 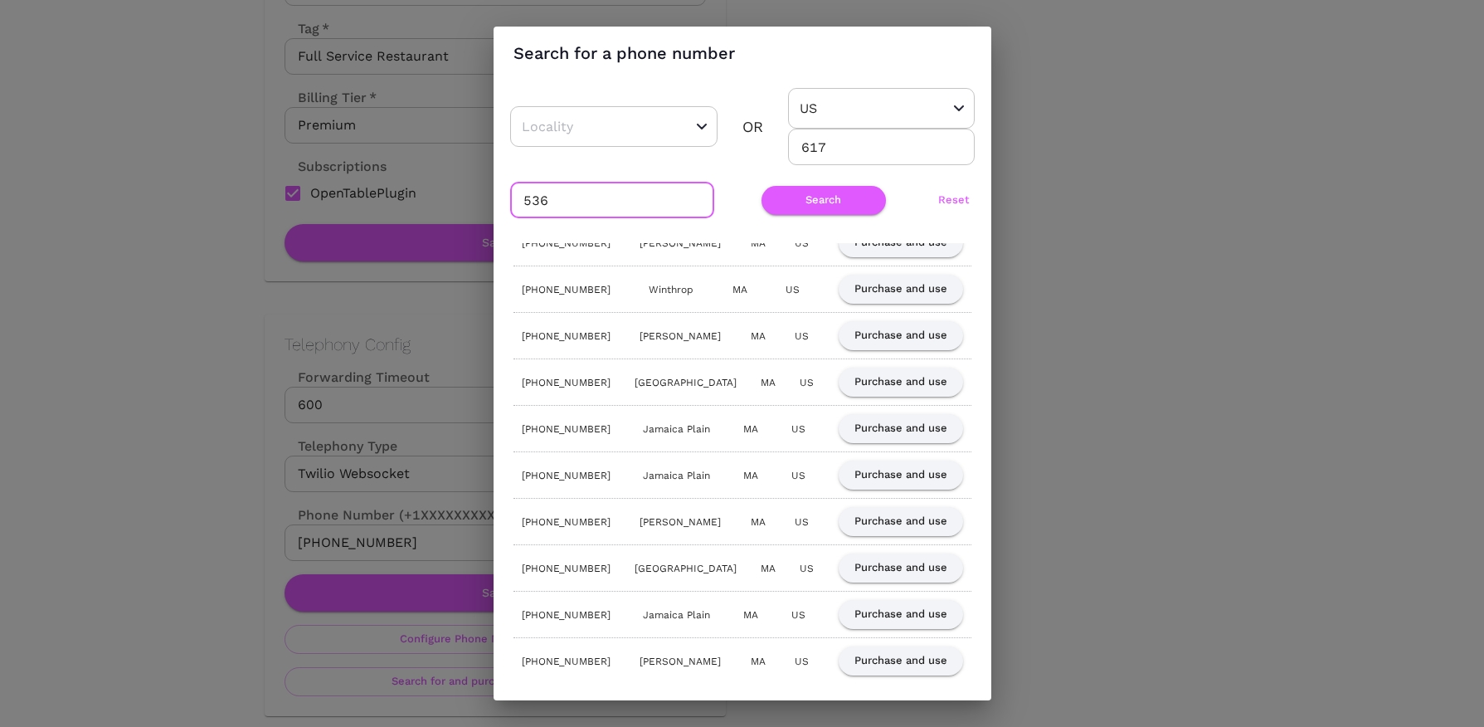 What do you see at coordinates (954, 200) in the screenshot?
I see `button: Reset` at bounding box center [954, 200].